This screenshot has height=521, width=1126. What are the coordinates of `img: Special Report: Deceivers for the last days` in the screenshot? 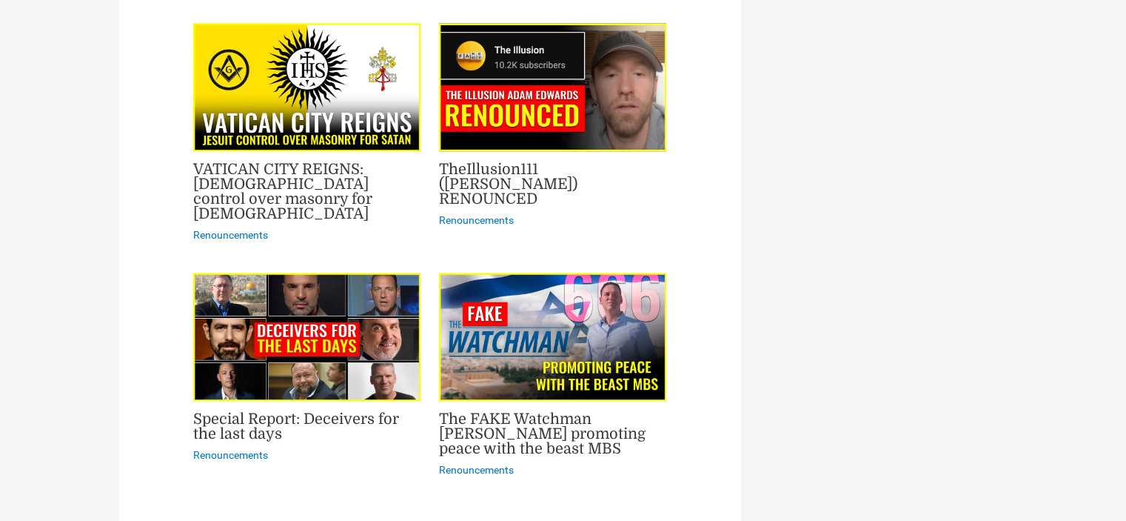 It's located at (307, 336).